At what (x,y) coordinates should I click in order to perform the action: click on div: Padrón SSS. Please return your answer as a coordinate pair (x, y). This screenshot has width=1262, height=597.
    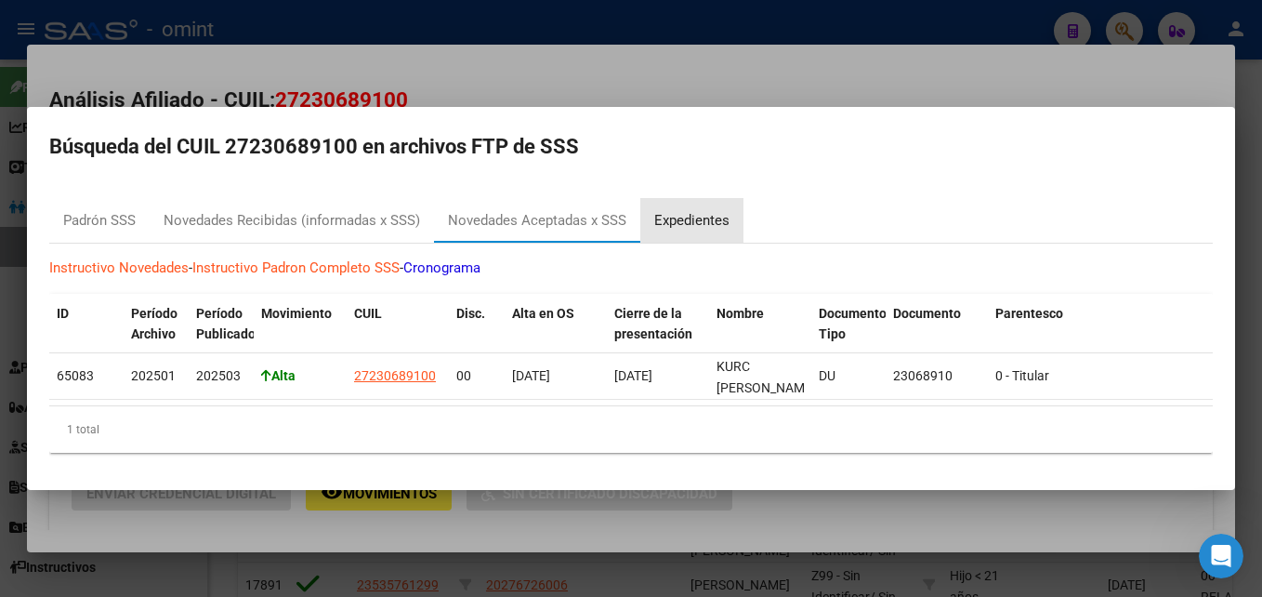
    Looking at the image, I should click on (99, 220).